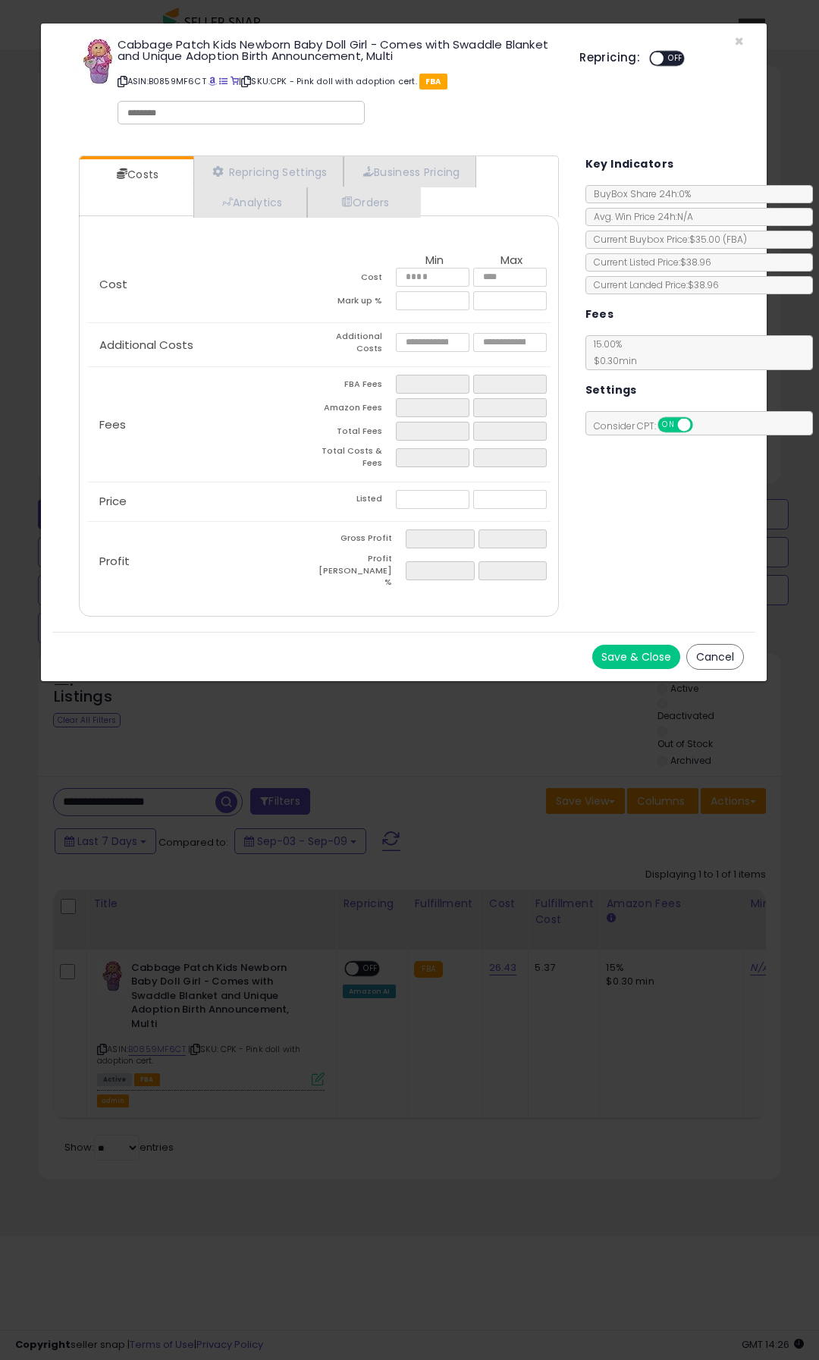 The width and height of the screenshot is (819, 1360). Describe the element at coordinates (357, 433) in the screenshot. I see `td: Total Fees` at that location.